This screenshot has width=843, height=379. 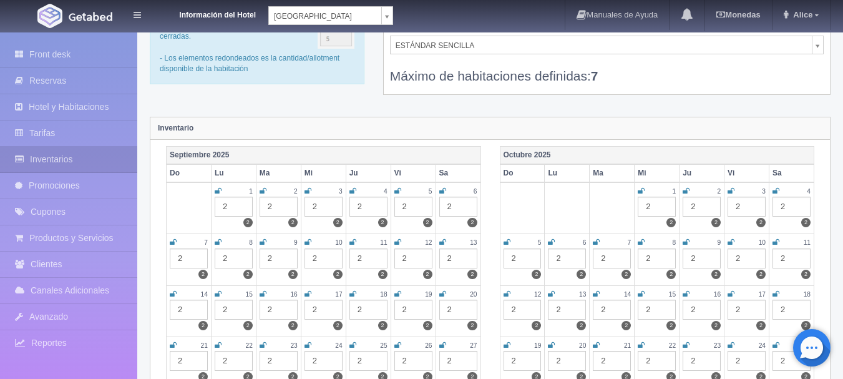 What do you see at coordinates (383, 345) in the screenshot?
I see `small: 25` at bounding box center [383, 345].